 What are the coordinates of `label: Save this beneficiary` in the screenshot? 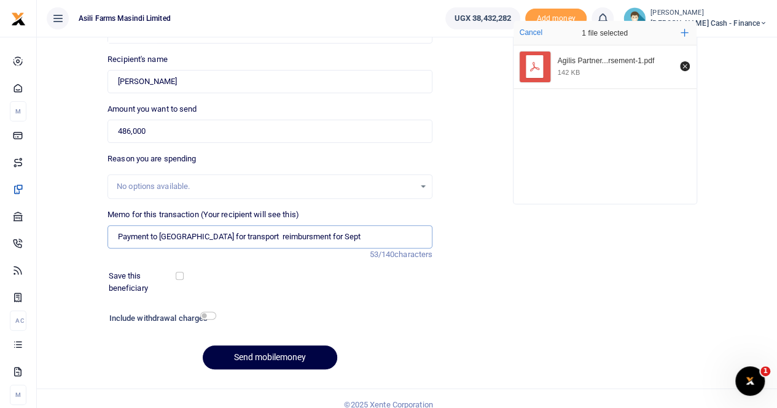 It's located at (143, 282).